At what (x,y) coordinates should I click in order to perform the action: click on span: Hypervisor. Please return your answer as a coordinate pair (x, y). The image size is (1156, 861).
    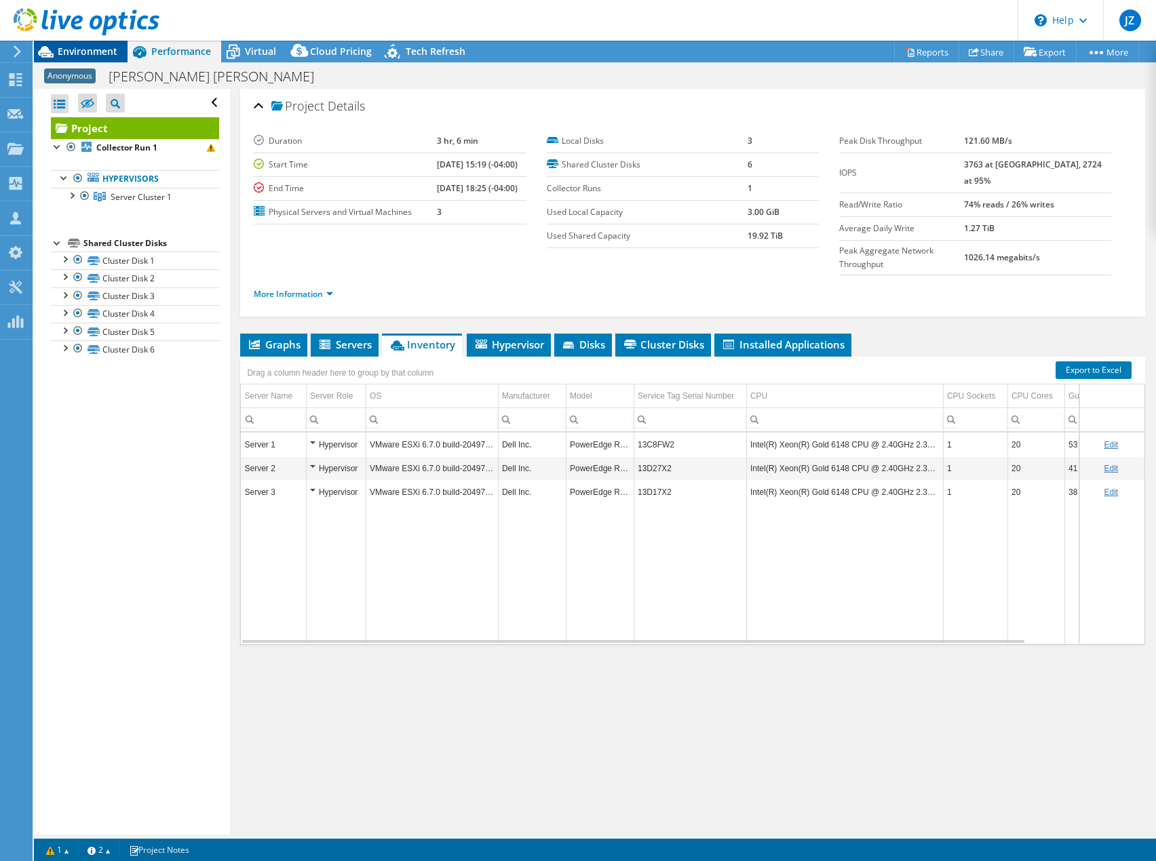
    Looking at the image, I should click on (509, 345).